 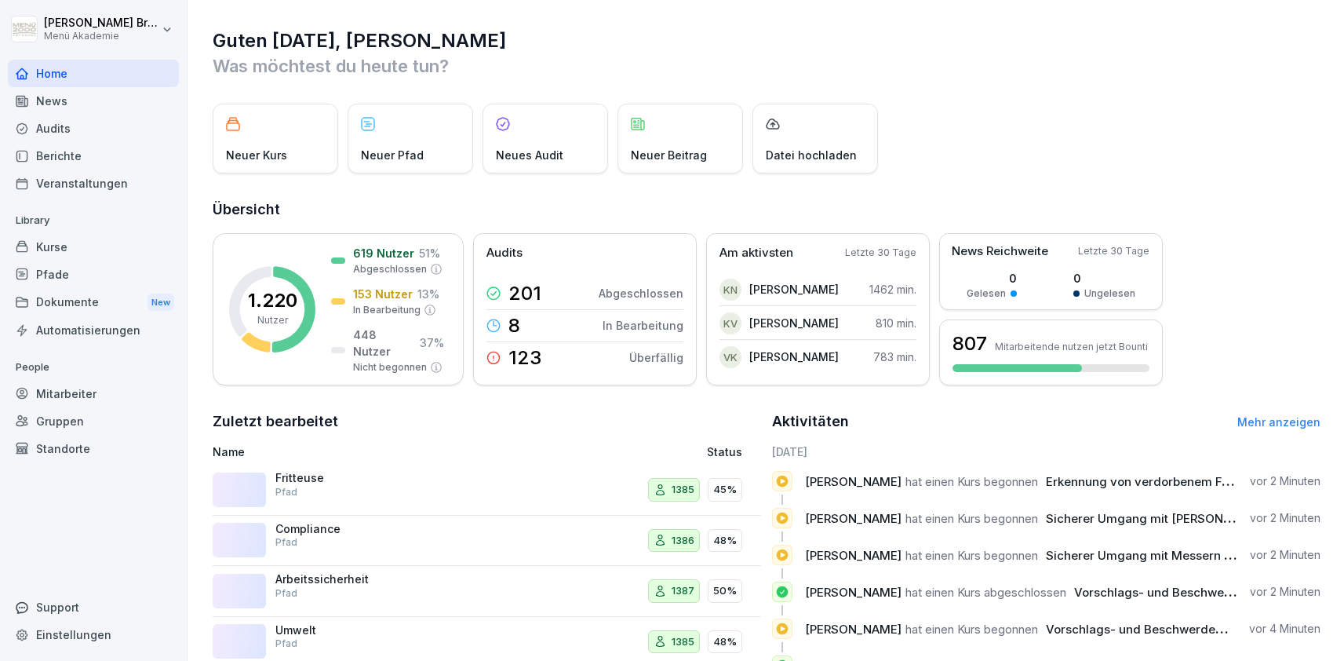 What do you see at coordinates (93, 274) in the screenshot?
I see `div: Pfade` at bounding box center [93, 274].